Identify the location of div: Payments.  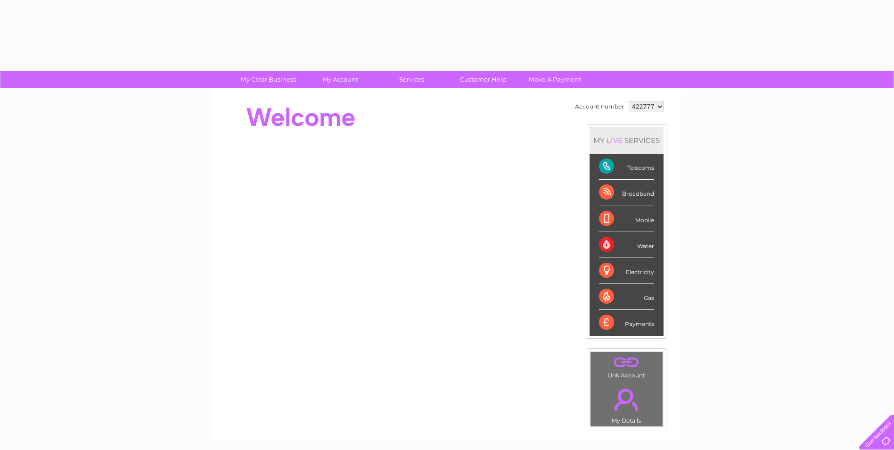
(626, 322).